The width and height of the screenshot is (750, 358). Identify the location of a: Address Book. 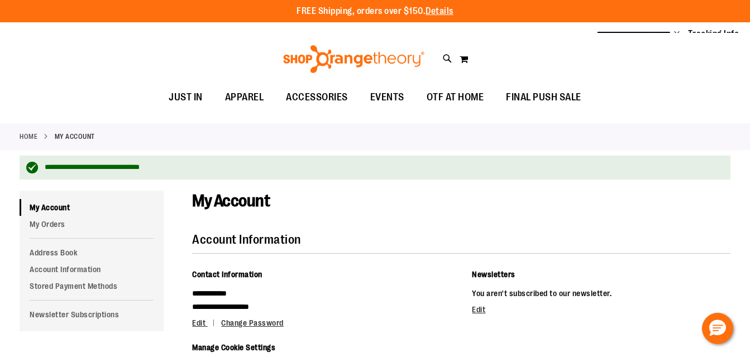
(92, 253).